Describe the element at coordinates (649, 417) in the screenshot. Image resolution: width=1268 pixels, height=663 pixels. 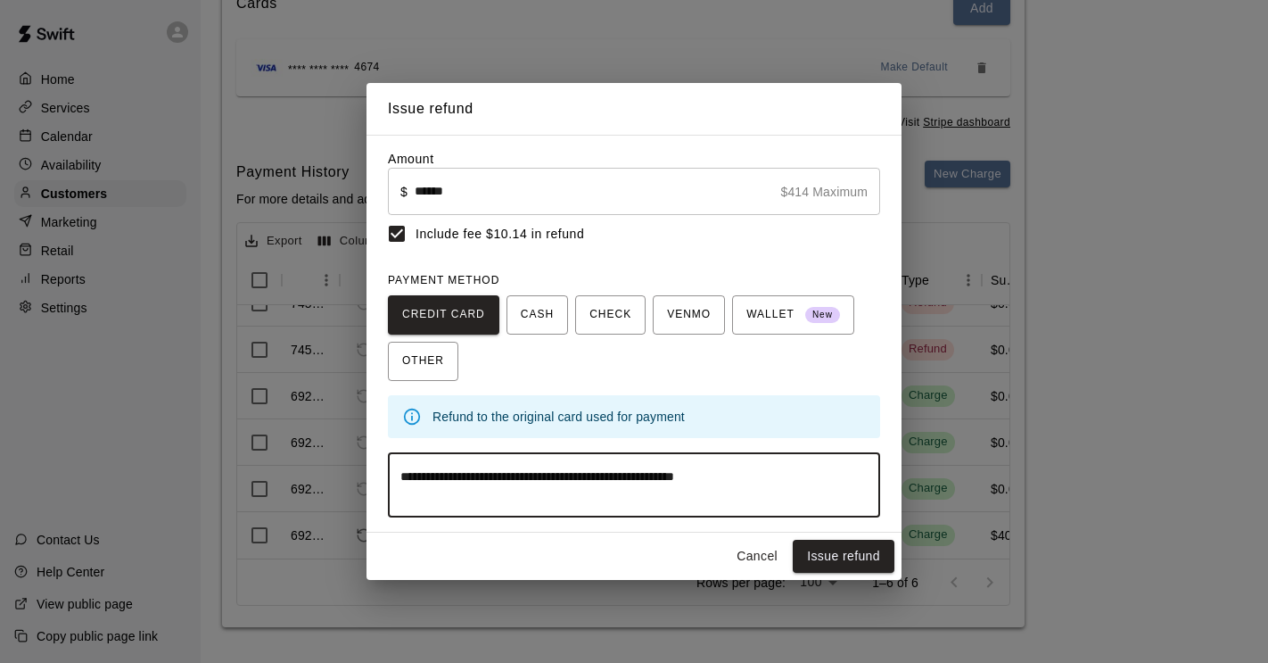
I see `div: Refund to the original card used for payment` at that location.